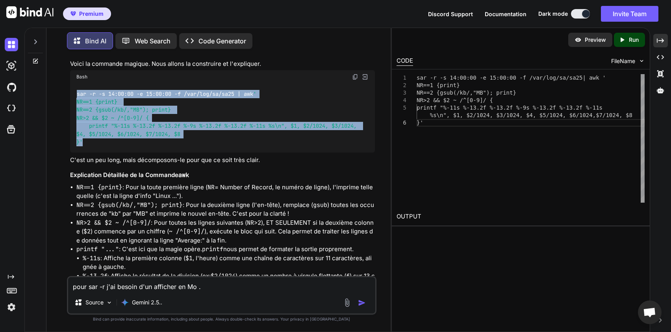 This screenshot has width=671, height=332. What do you see at coordinates (521, 216) in the screenshot?
I see `h2: OUTPUT` at bounding box center [521, 216].